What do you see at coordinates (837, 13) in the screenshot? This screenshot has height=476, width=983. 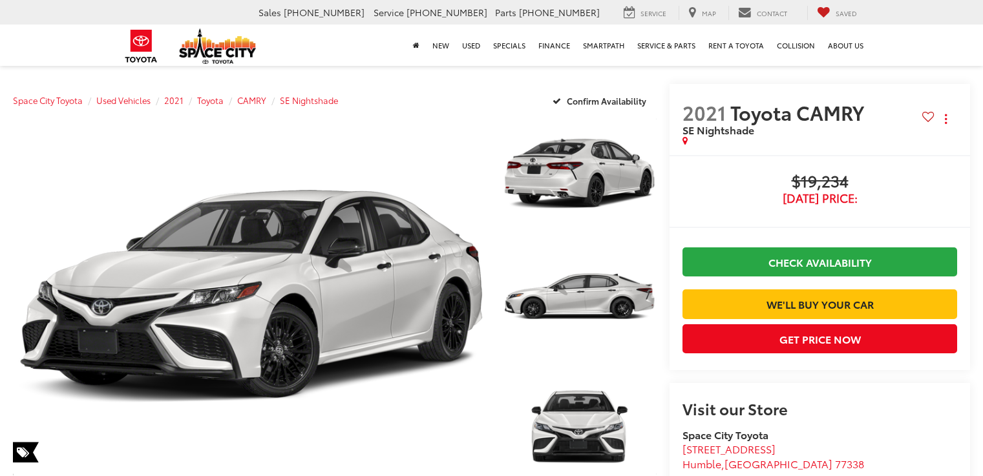 I see `a: My Saved Vehicles` at bounding box center [837, 13].